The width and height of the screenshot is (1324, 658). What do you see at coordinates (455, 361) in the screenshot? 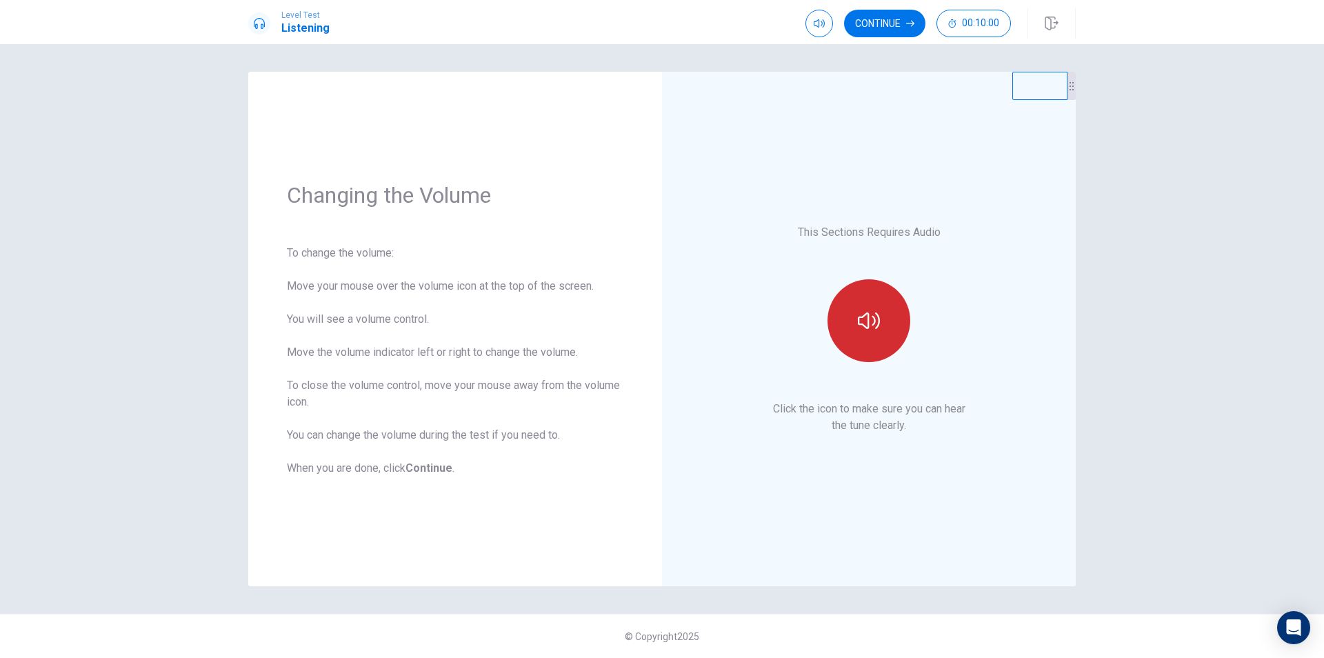
I see `div: To change the volume: Move your mouse over the volume icon at the top of the screen. You will see...` at bounding box center [455, 361].